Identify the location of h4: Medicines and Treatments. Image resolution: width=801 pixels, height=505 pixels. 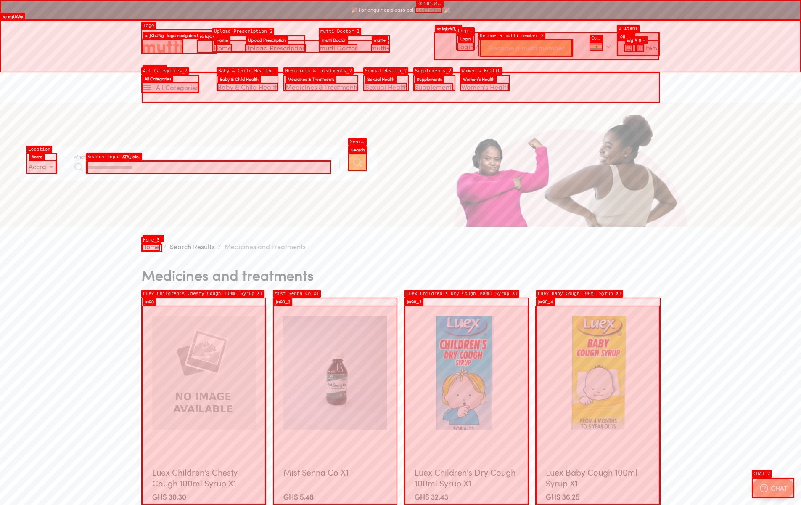
(228, 275).